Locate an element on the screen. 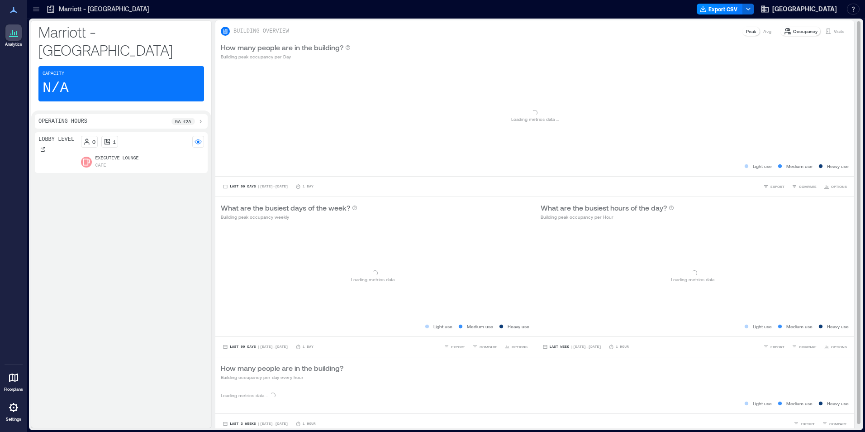 This screenshot has height=432, width=865. p: Operating Hours is located at coordinates (63, 121).